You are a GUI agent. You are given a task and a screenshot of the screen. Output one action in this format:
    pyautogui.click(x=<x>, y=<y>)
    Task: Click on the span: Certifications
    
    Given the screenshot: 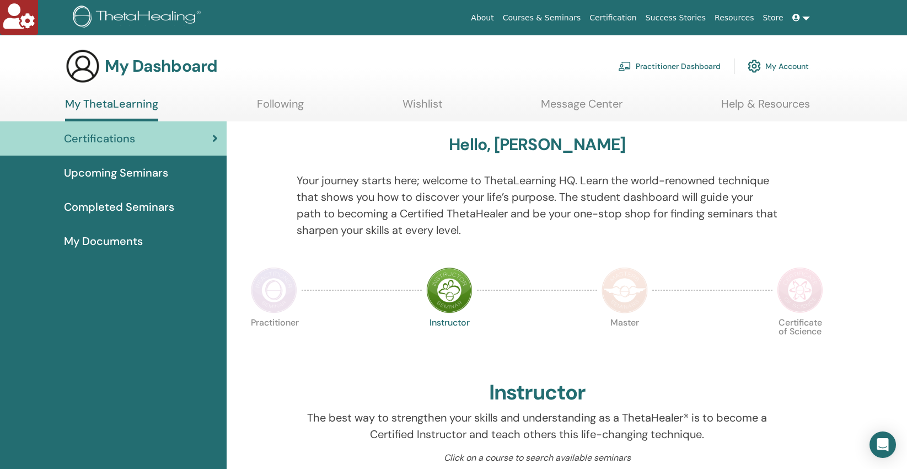 What is the action you would take?
    pyautogui.click(x=99, y=138)
    